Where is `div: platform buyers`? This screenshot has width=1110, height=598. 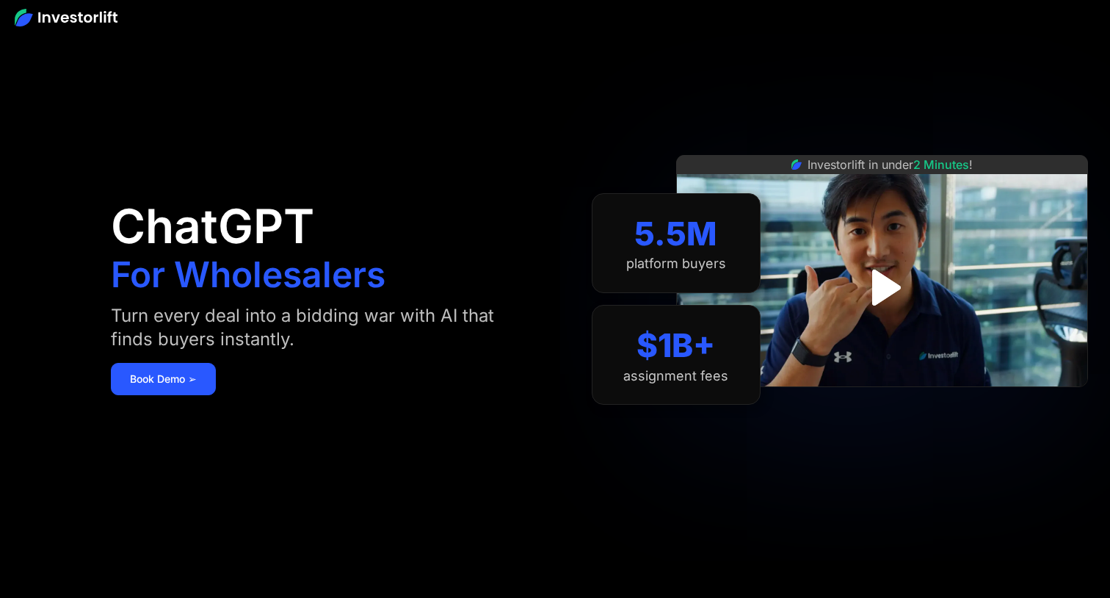
div: platform buyers is located at coordinates (676, 264).